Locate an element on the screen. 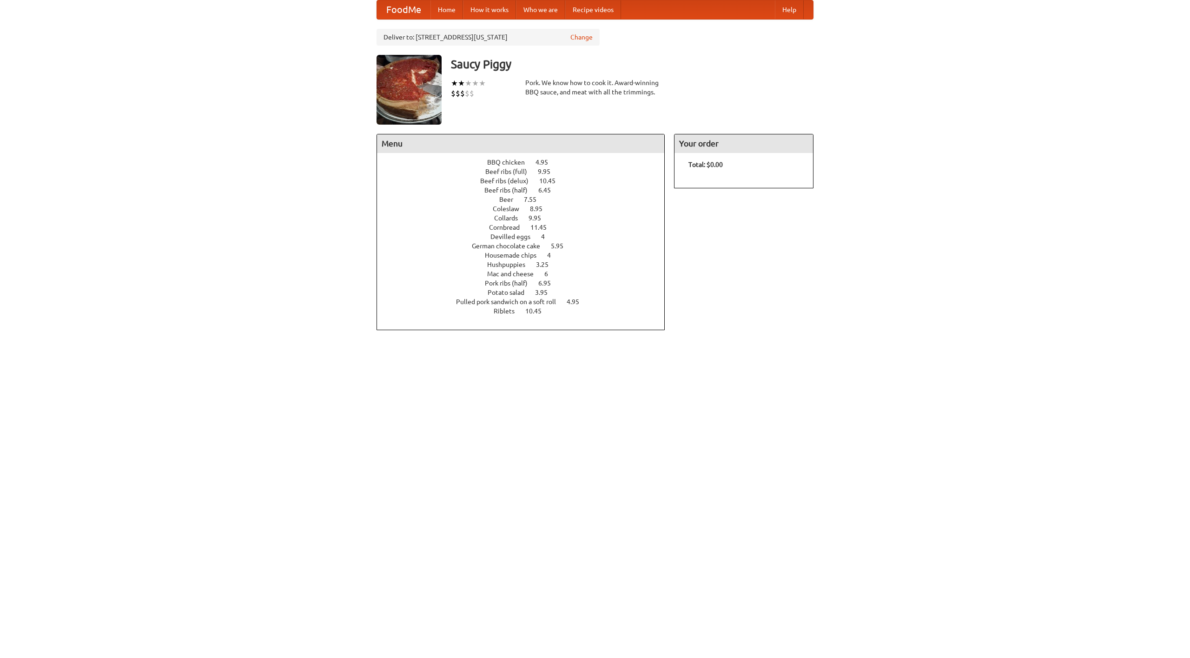  a: Housemade chips 4 is located at coordinates (526, 255).